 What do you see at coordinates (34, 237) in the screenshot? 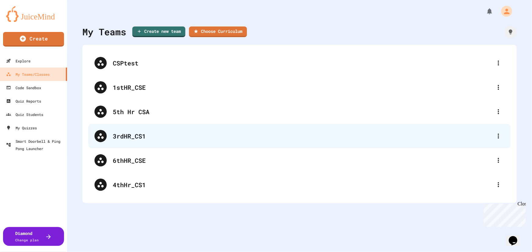
I see `a: DiamondChange plan` at bounding box center [34, 237].